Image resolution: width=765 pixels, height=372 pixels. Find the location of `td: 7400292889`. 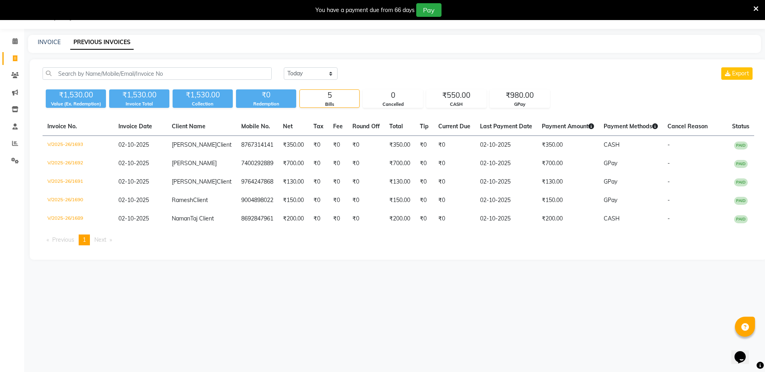

td: 7400292889 is located at coordinates (257, 164).